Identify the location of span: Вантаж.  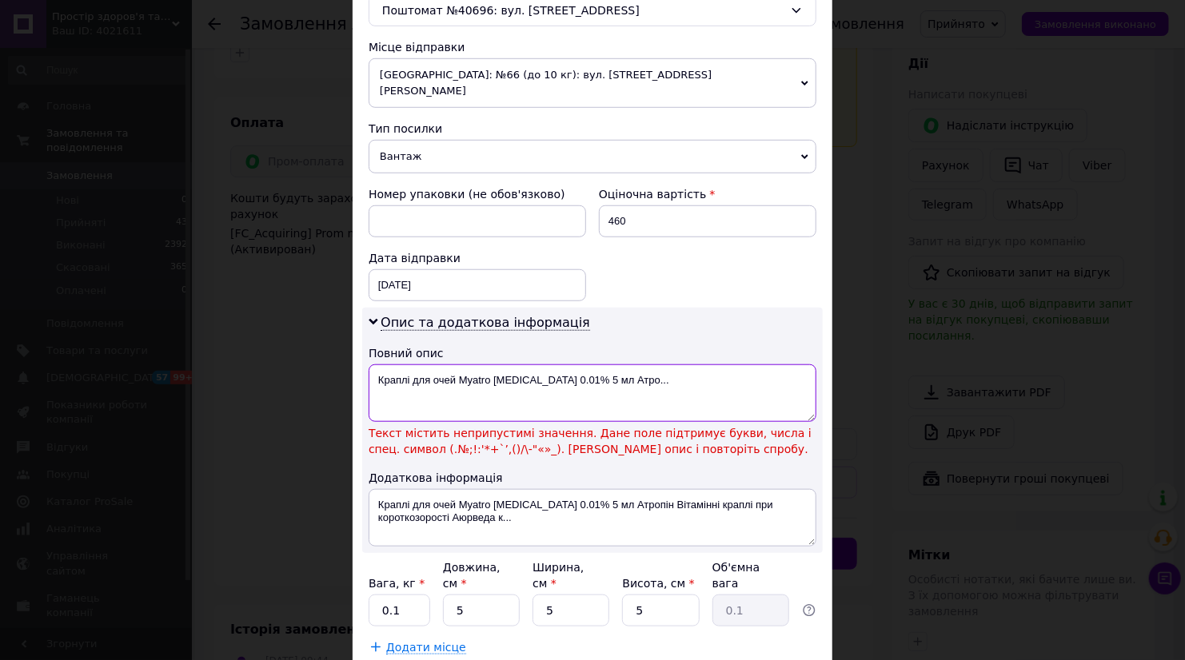
(592, 157).